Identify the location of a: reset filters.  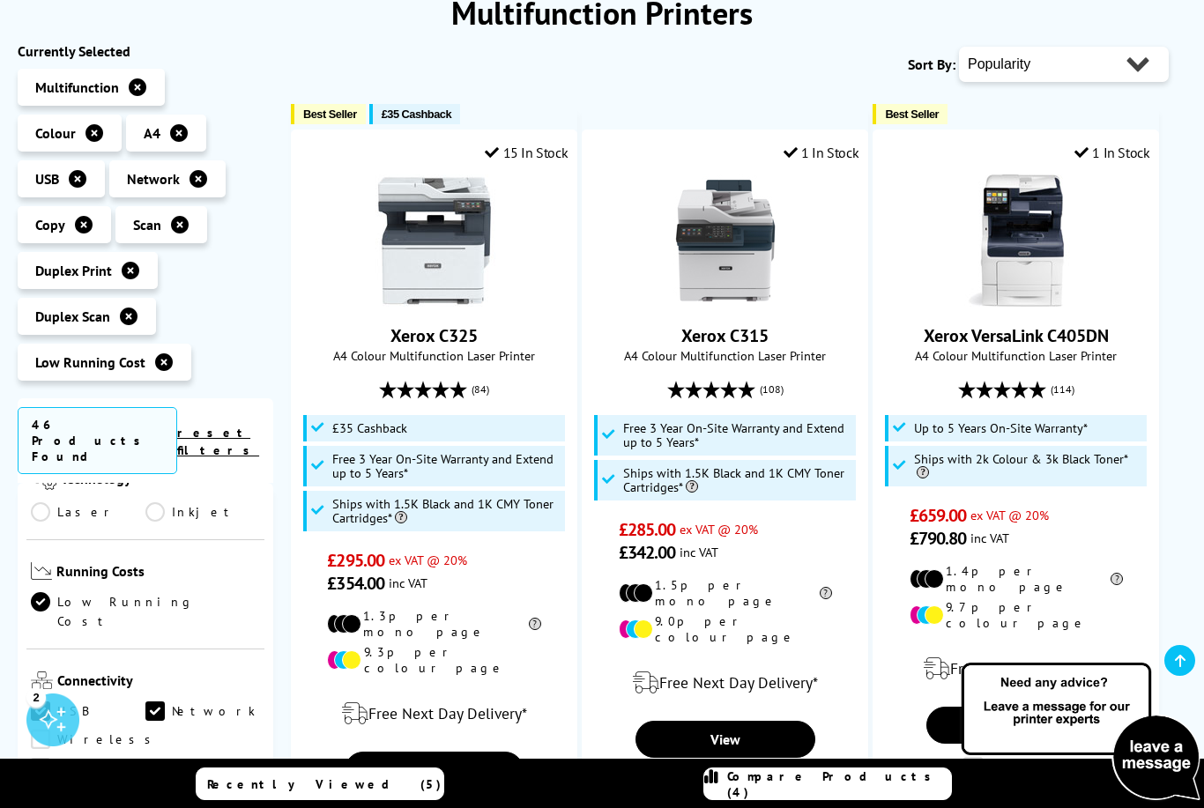
(218, 442).